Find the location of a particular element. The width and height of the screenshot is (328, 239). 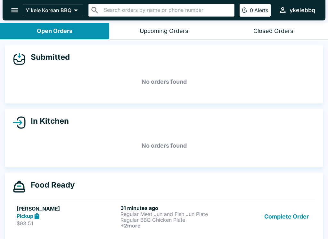

p: Y'kele Korean BBQ is located at coordinates (48, 10).